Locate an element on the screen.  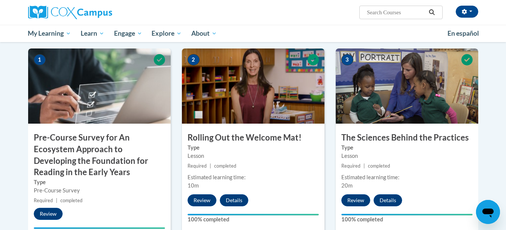
button: Account Settings is located at coordinates (467, 12).